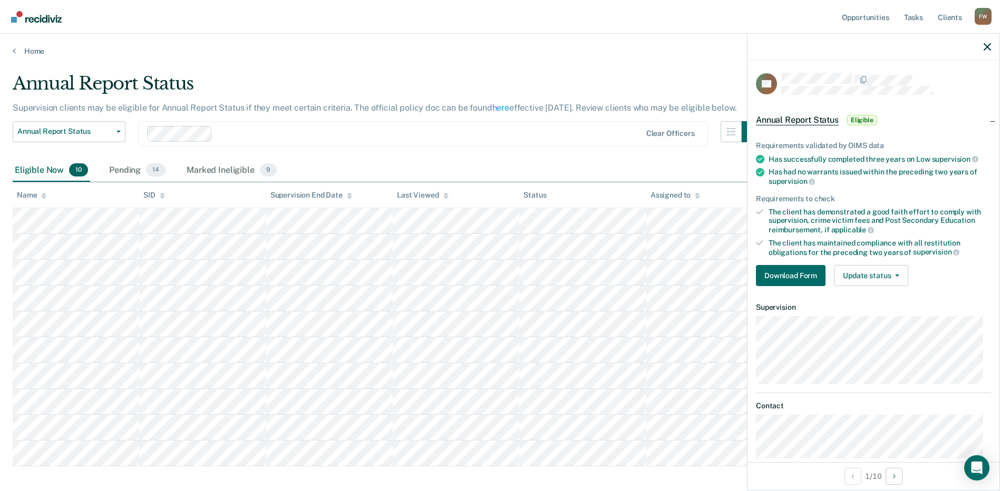 This screenshot has height=491, width=1000. I want to click on div: Marked Ineligible, so click(231, 171).